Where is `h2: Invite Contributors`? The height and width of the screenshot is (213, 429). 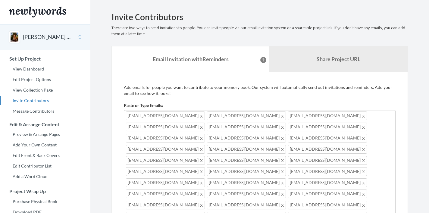
h2: Invite Contributors is located at coordinates (259, 17).